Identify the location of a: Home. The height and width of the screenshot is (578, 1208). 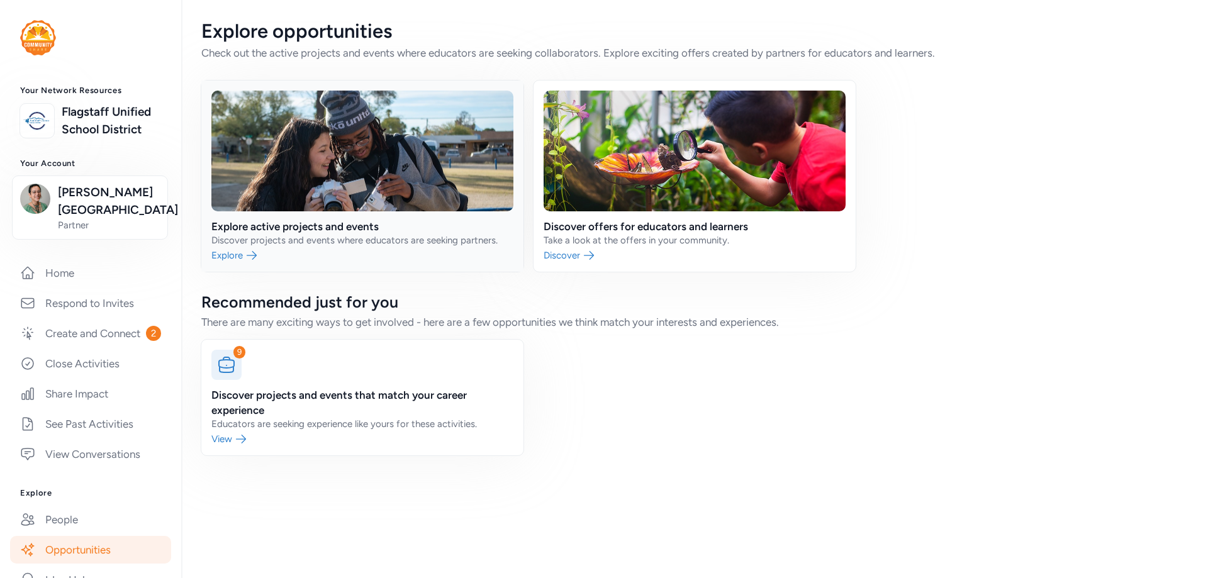
(91, 273).